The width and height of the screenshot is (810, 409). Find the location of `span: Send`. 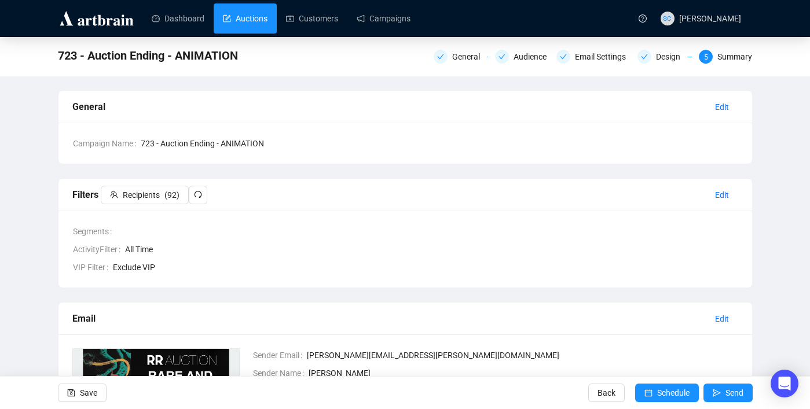

span: Send is located at coordinates (734, 393).